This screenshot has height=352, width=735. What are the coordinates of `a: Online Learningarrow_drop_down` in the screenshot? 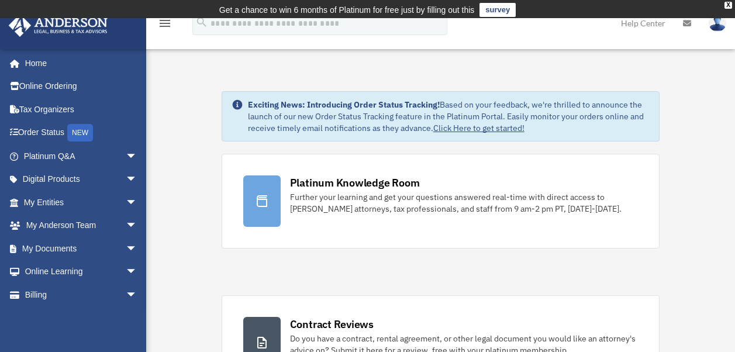 It's located at (81, 272).